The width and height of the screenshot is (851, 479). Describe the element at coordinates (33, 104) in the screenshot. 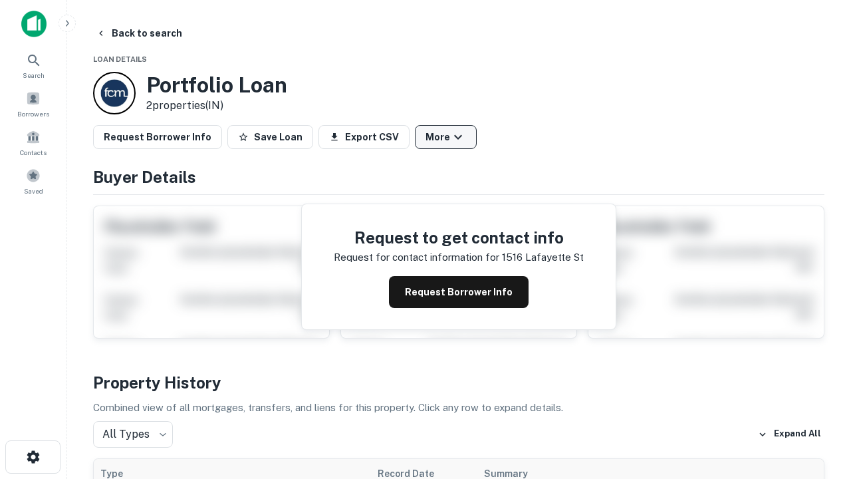

I see `div: Borrowers` at that location.